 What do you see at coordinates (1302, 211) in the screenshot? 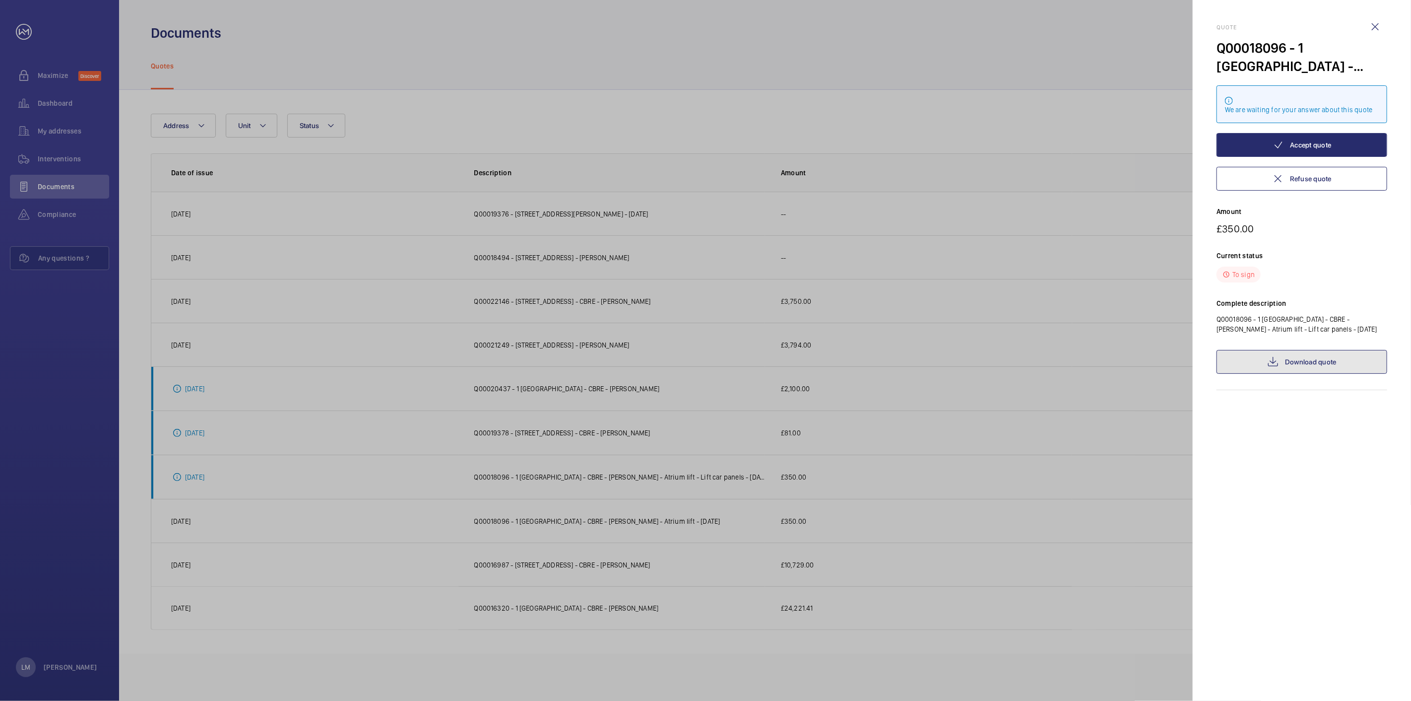
I see `p: Amount` at bounding box center [1302, 211].